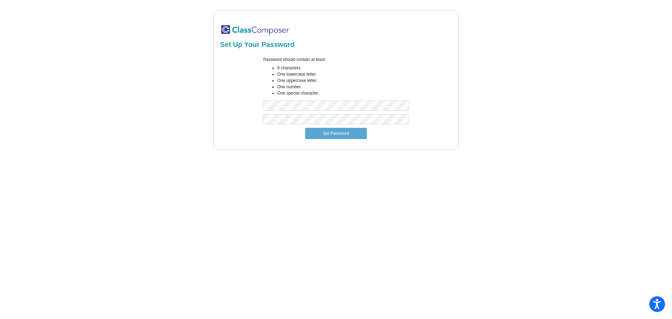  Describe the element at coordinates (294, 60) in the screenshot. I see `label: Password should contain at least:` at that location.